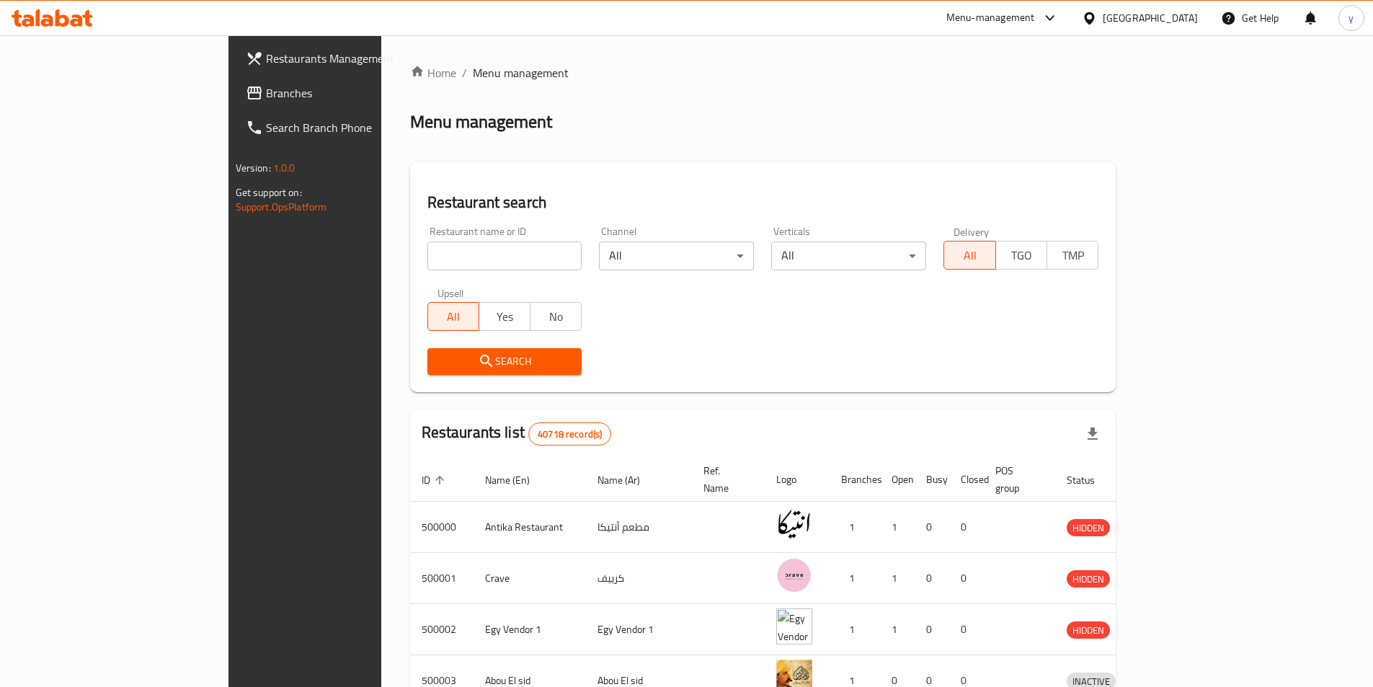  Describe the element at coordinates (1072, 255) in the screenshot. I see `span: TMP` at that location.